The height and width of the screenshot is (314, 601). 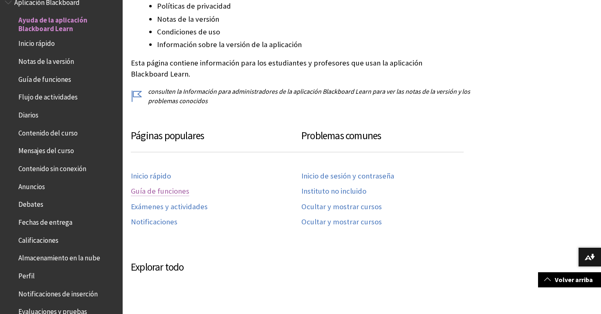 What do you see at coordinates (154, 222) in the screenshot?
I see `a: Notificaciones` at bounding box center [154, 222].